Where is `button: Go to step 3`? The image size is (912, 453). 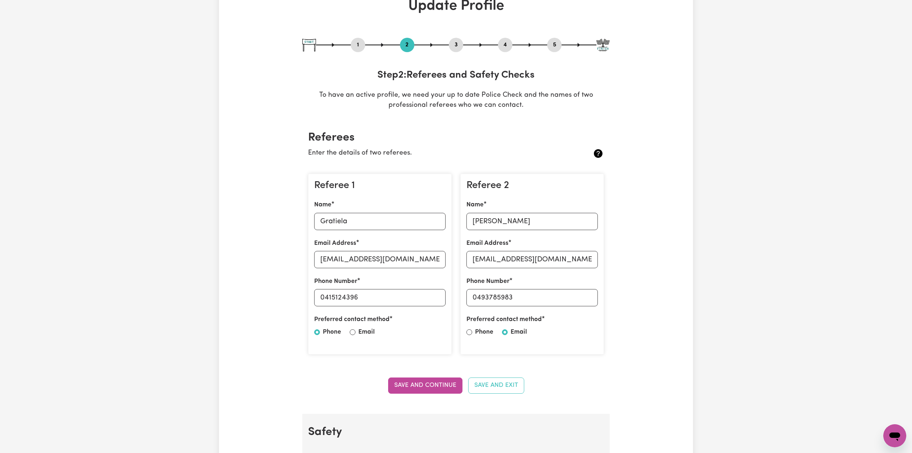 button: Go to step 3 is located at coordinates (456, 45).